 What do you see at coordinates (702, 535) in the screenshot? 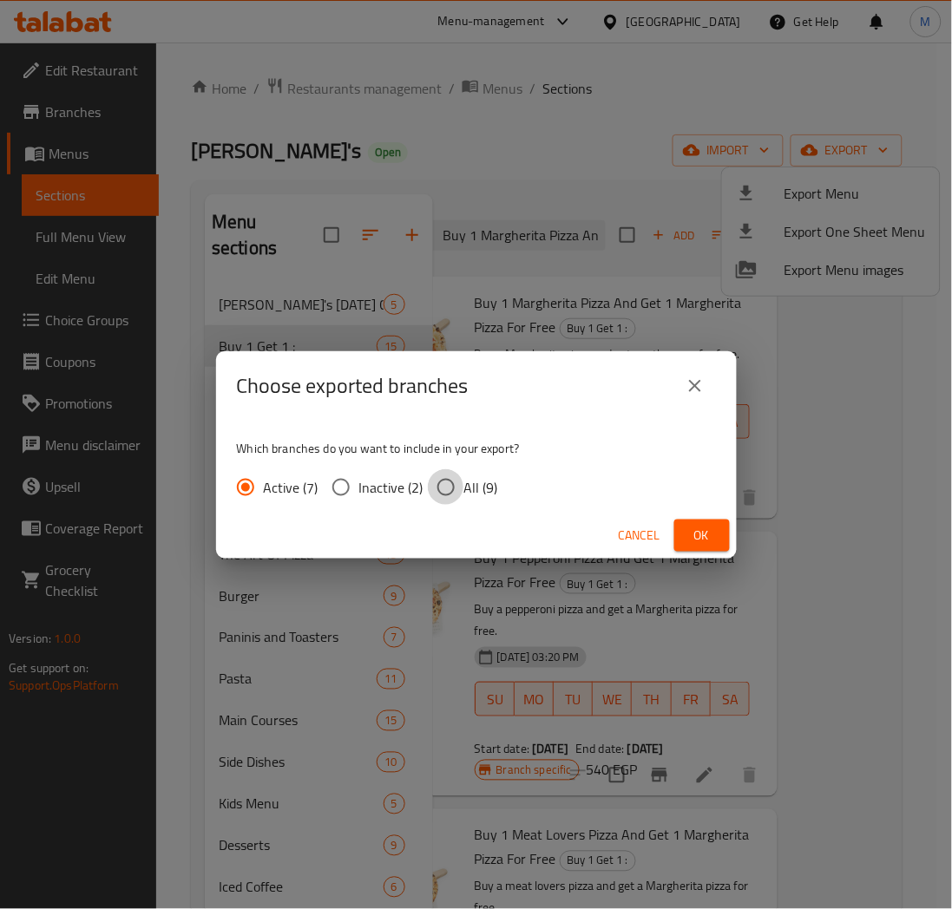
I see `span: Ok` at bounding box center [702, 535].